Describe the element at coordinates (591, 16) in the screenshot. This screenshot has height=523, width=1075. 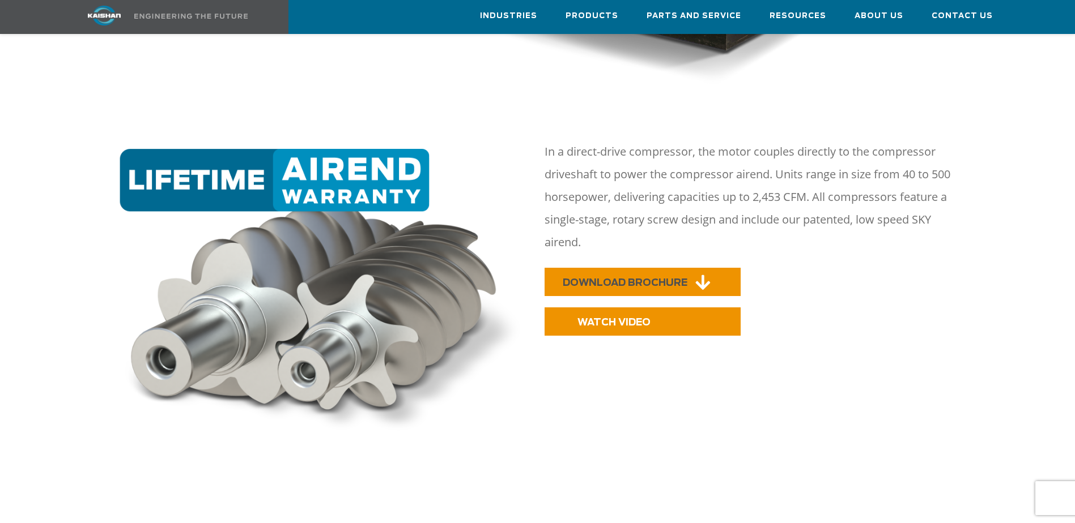
I see `a: Products` at that location.